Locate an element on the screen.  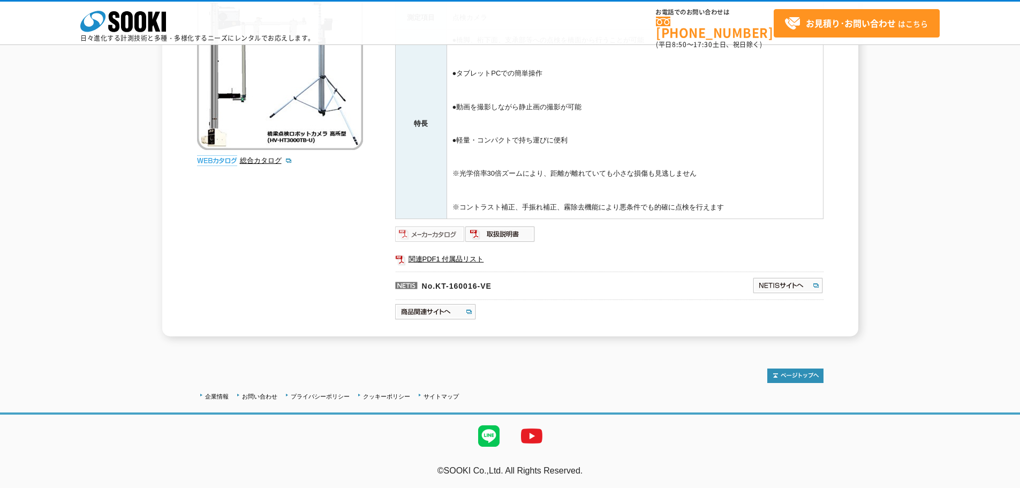
span: (平日 ～ 土日、祝日除く) is located at coordinates (709, 44).